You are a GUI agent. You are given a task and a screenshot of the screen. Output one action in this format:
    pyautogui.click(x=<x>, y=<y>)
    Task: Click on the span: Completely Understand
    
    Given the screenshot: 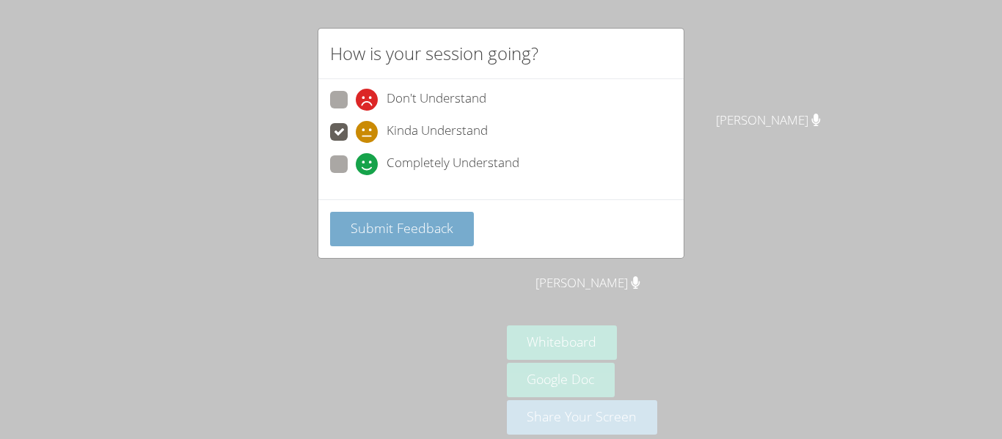 What is the action you would take?
    pyautogui.click(x=453, y=164)
    